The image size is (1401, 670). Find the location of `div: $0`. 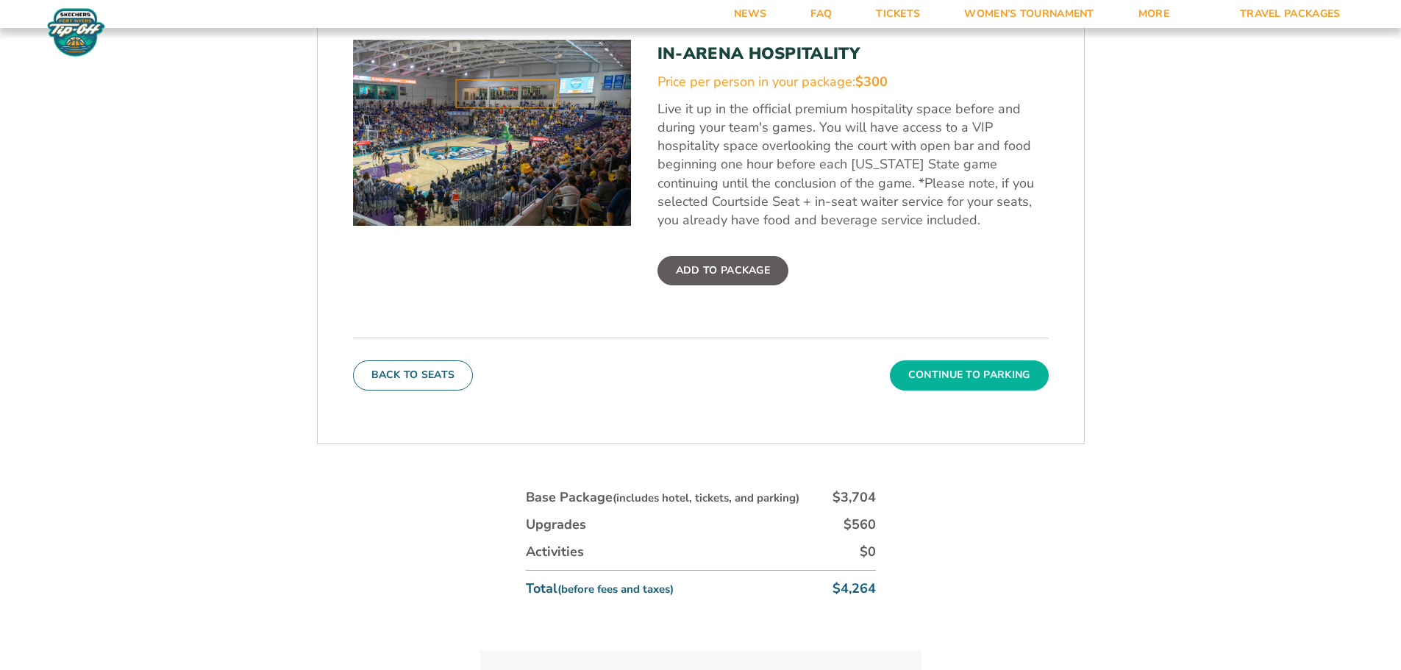

div: $0 is located at coordinates (868, 551).